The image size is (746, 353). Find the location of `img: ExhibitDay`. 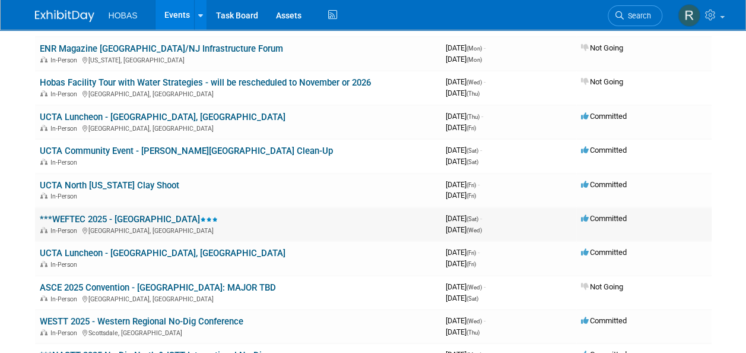

img: ExhibitDay is located at coordinates (65, 16).